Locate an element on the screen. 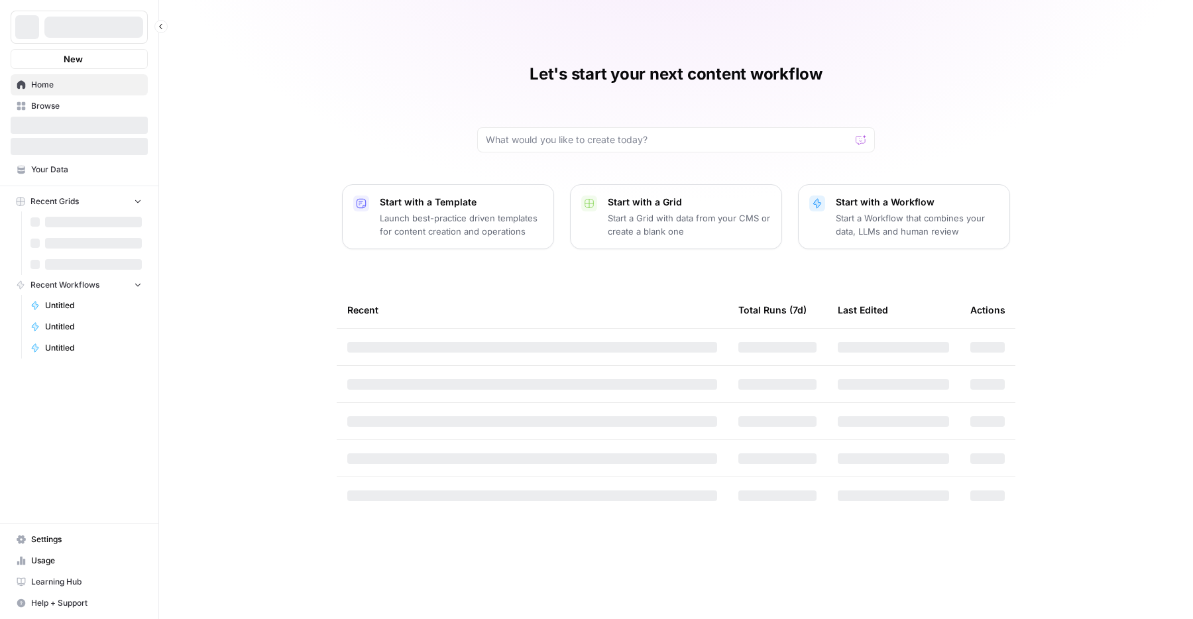  span: New is located at coordinates (73, 59).